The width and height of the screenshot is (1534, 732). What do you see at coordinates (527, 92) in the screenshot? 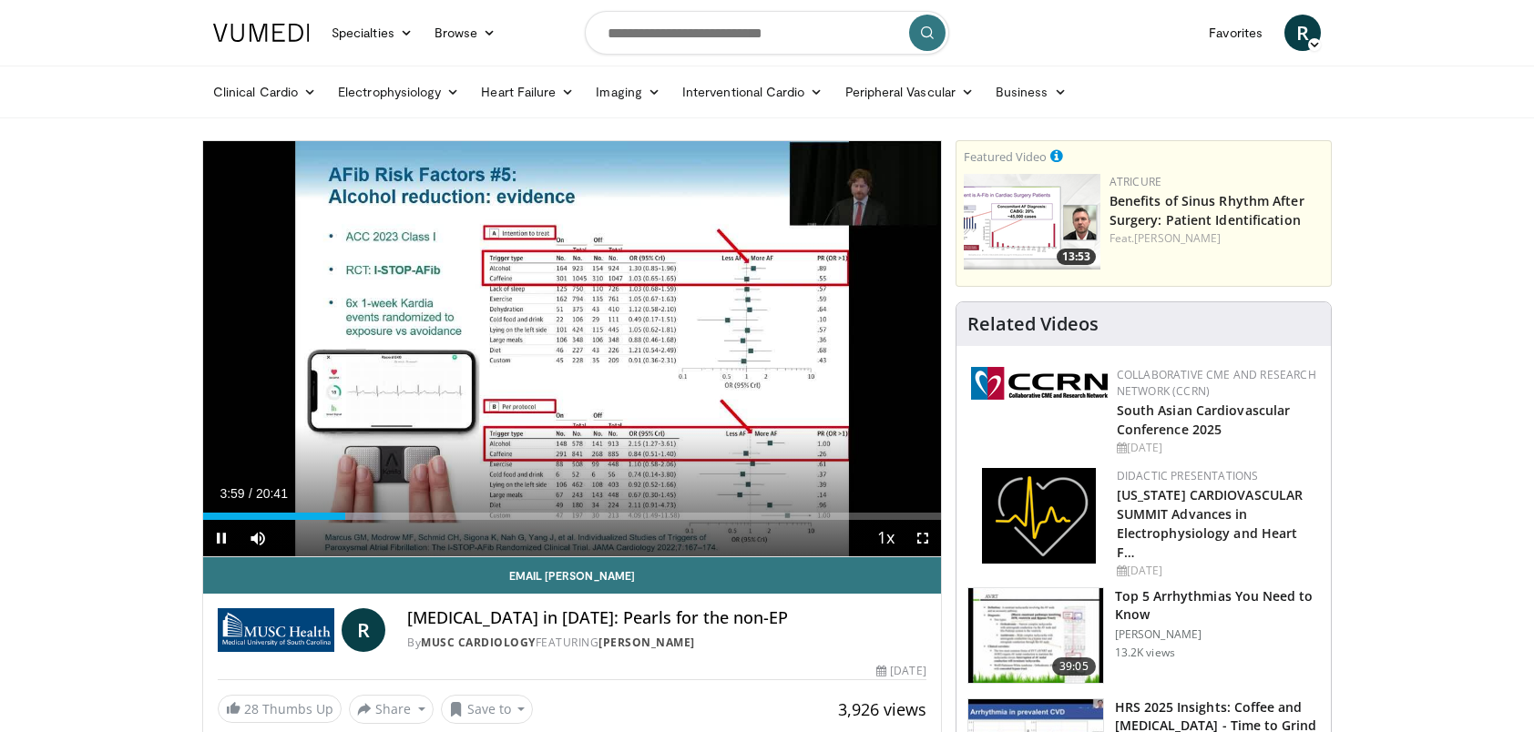
I see `a: Heart Failure` at bounding box center [527, 92].